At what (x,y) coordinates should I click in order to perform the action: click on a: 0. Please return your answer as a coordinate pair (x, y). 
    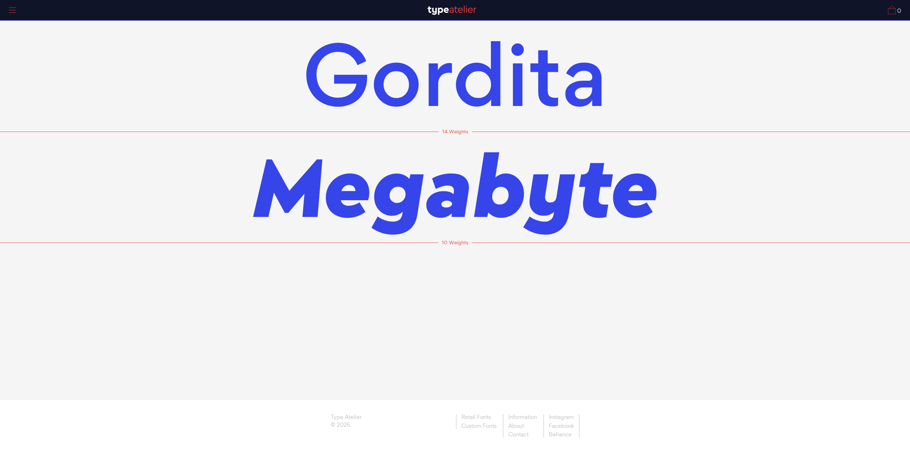
    Looking at the image, I should click on (894, 10).